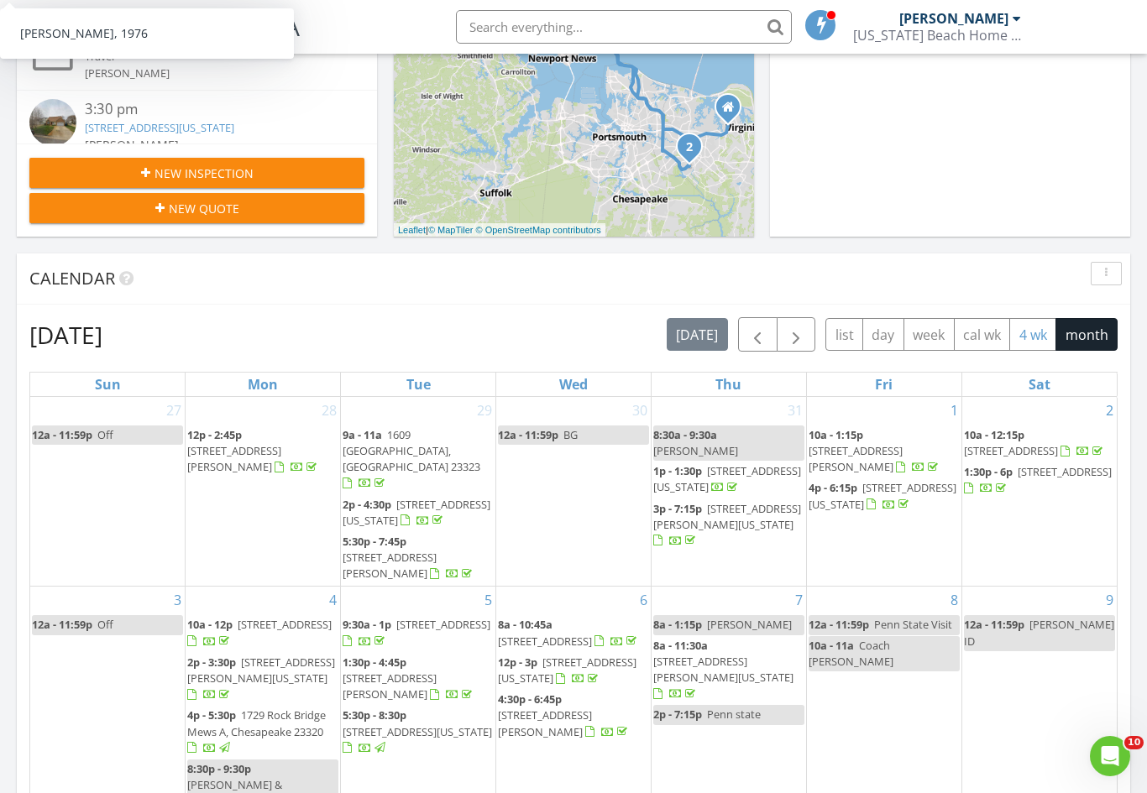 This screenshot has width=1147, height=793. Describe the element at coordinates (677, 714) in the screenshot. I see `span: 2p - 7:15p` at that location.